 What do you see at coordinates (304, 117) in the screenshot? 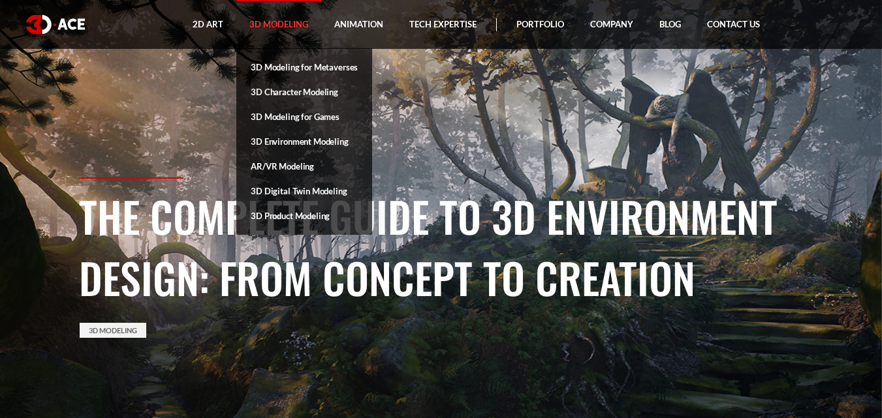
I see `a: 3D Modeling for Games` at bounding box center [304, 117].